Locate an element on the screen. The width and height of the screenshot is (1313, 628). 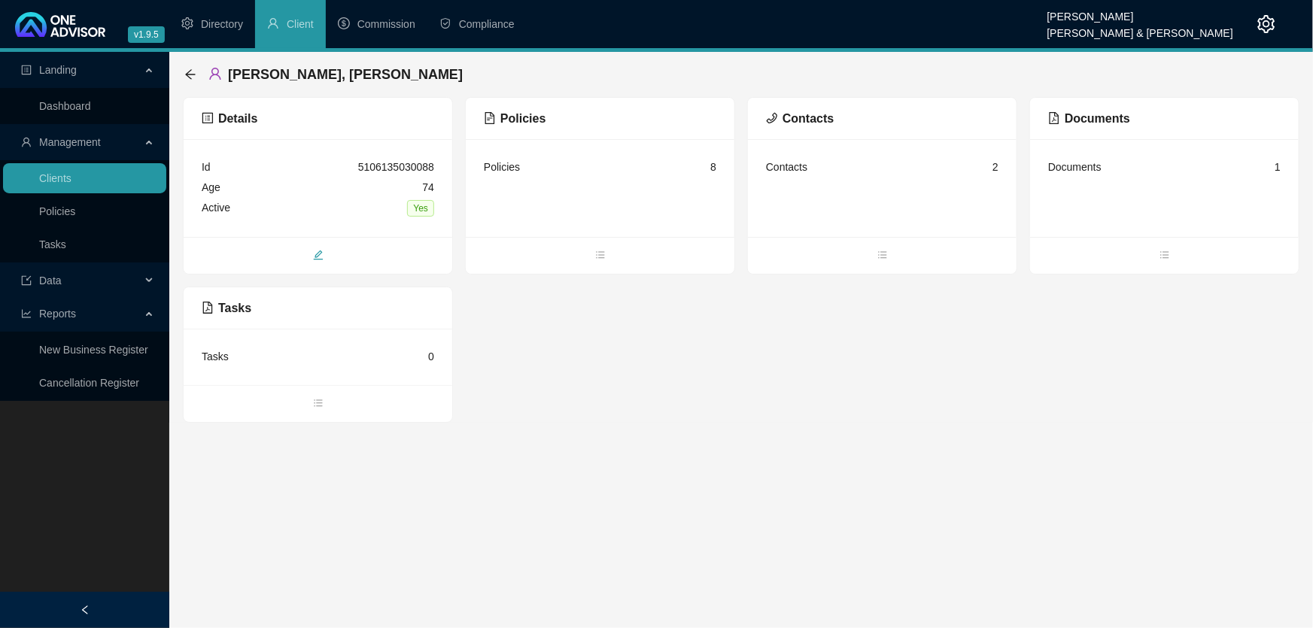
span: 74 is located at coordinates (428, 187).